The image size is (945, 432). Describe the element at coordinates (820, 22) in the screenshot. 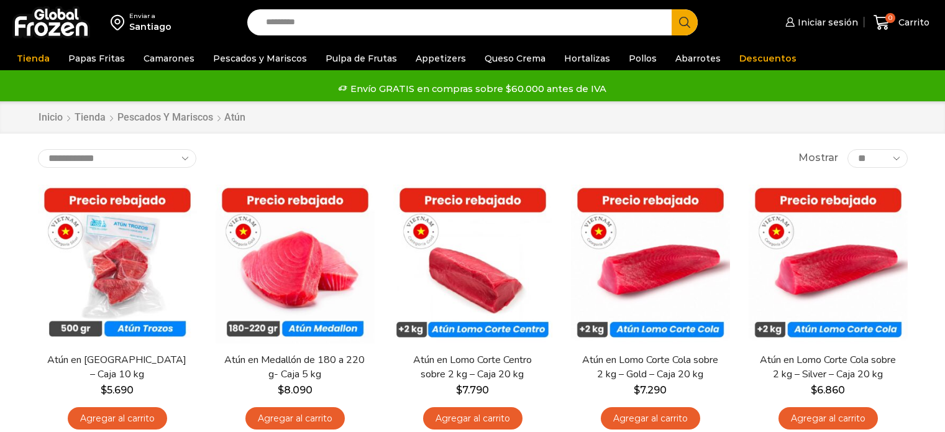

I see `a: Iniciar sesión` at that location.